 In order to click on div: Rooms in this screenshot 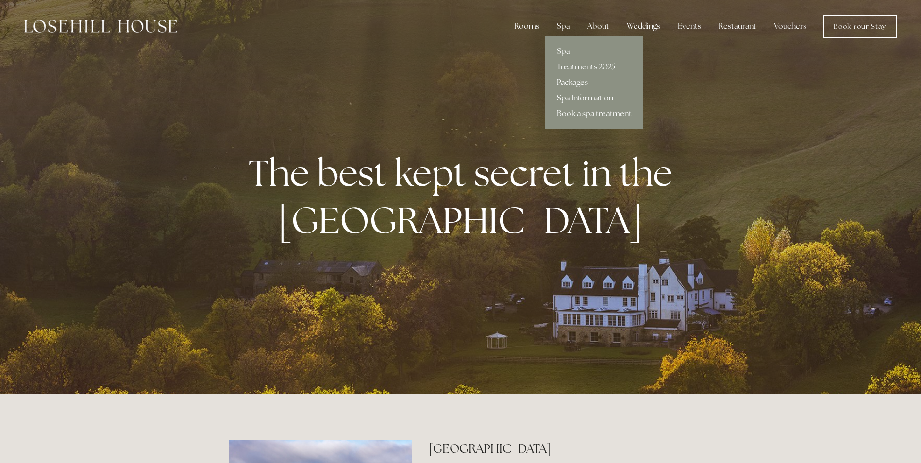, I will do `click(527, 26)`.